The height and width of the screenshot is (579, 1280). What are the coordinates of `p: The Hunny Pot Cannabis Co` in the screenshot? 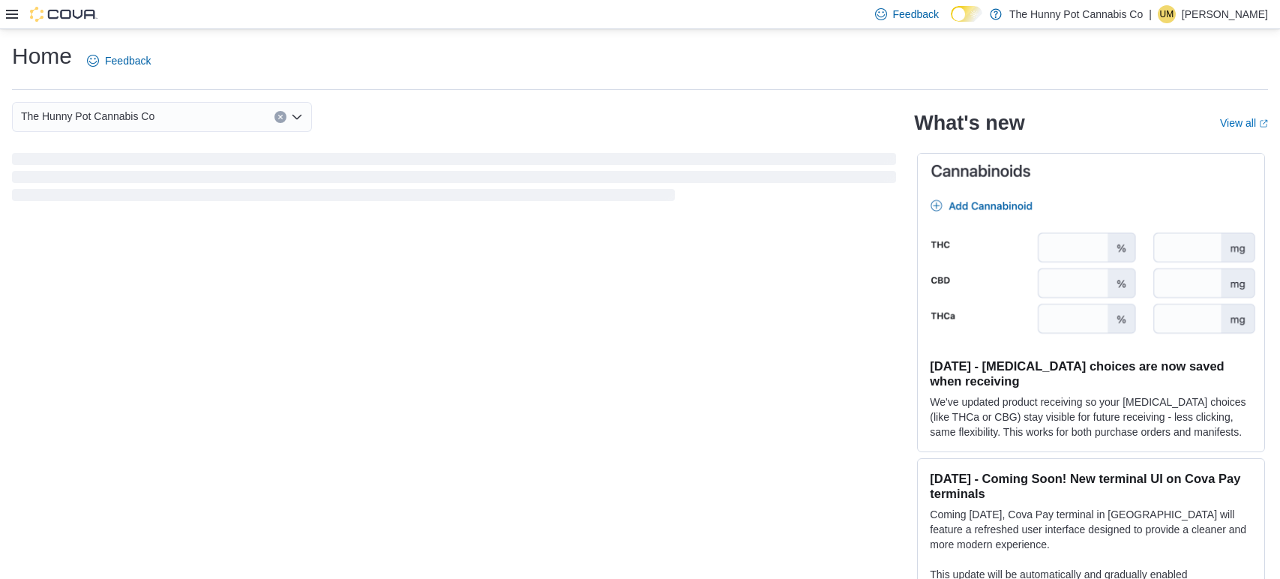 It's located at (1076, 14).